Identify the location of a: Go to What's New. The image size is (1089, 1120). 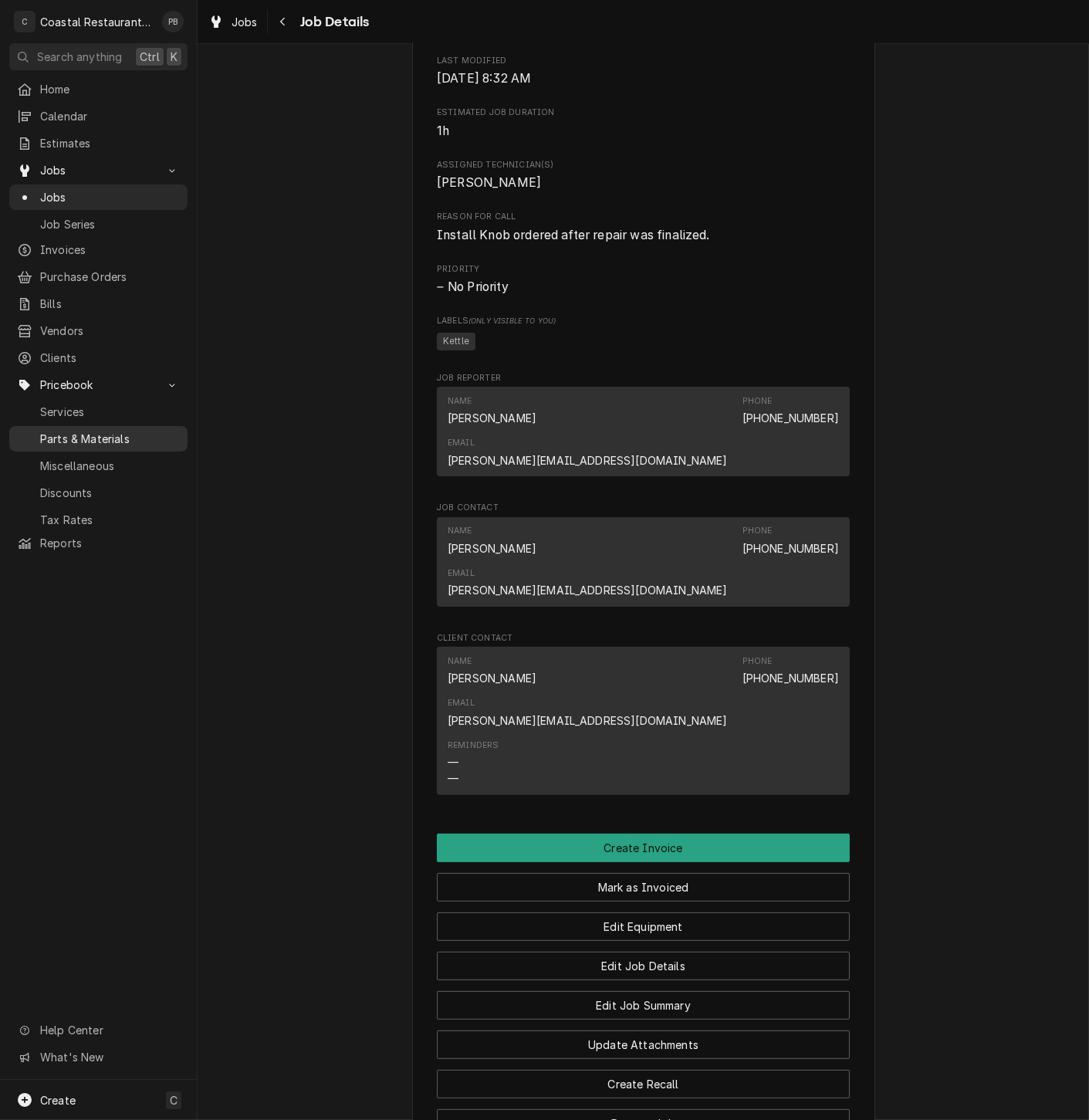
(98, 1056).